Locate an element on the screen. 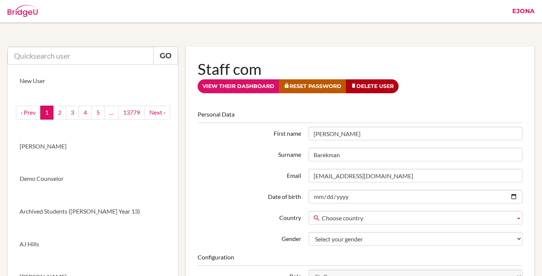 This screenshot has height=276, width=542. a: ‹ Prev is located at coordinates (28, 113).